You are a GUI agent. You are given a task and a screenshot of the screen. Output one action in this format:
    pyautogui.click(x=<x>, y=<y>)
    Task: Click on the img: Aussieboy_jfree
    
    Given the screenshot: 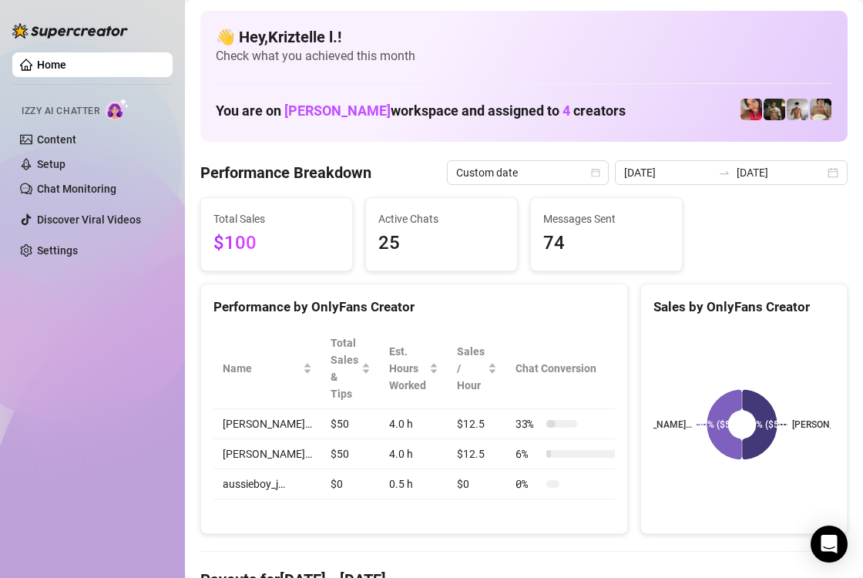 What is the action you would take?
    pyautogui.click(x=821, y=109)
    